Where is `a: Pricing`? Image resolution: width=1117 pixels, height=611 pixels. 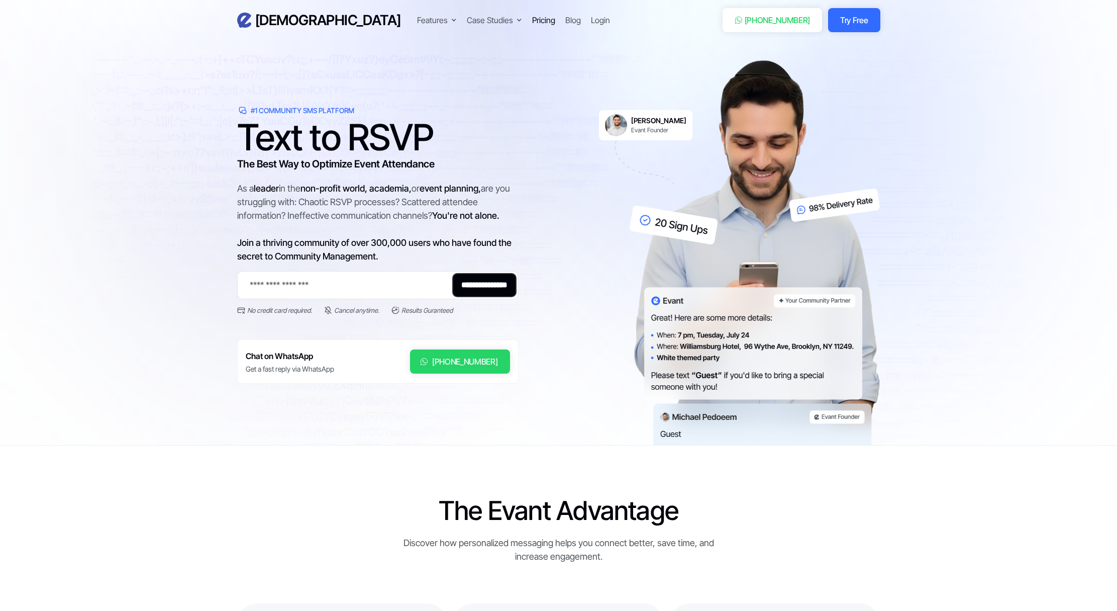
a: Pricing is located at coordinates (544, 20).